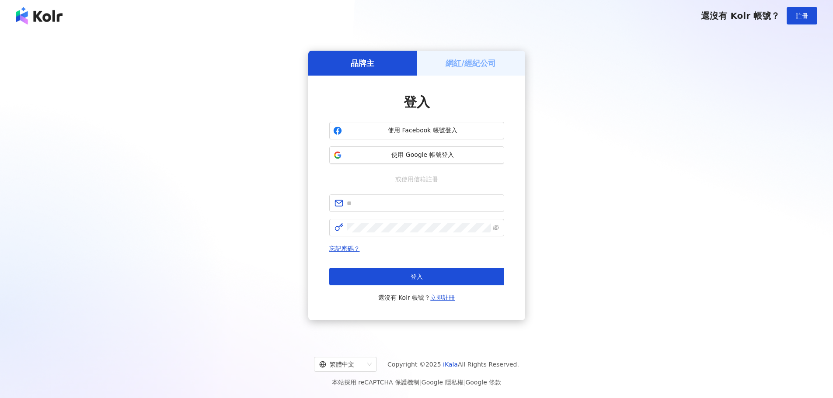 The height and width of the screenshot is (398, 833). What do you see at coordinates (417, 155) in the screenshot?
I see `button: 使用 Google 帳號登入` at bounding box center [417, 155].